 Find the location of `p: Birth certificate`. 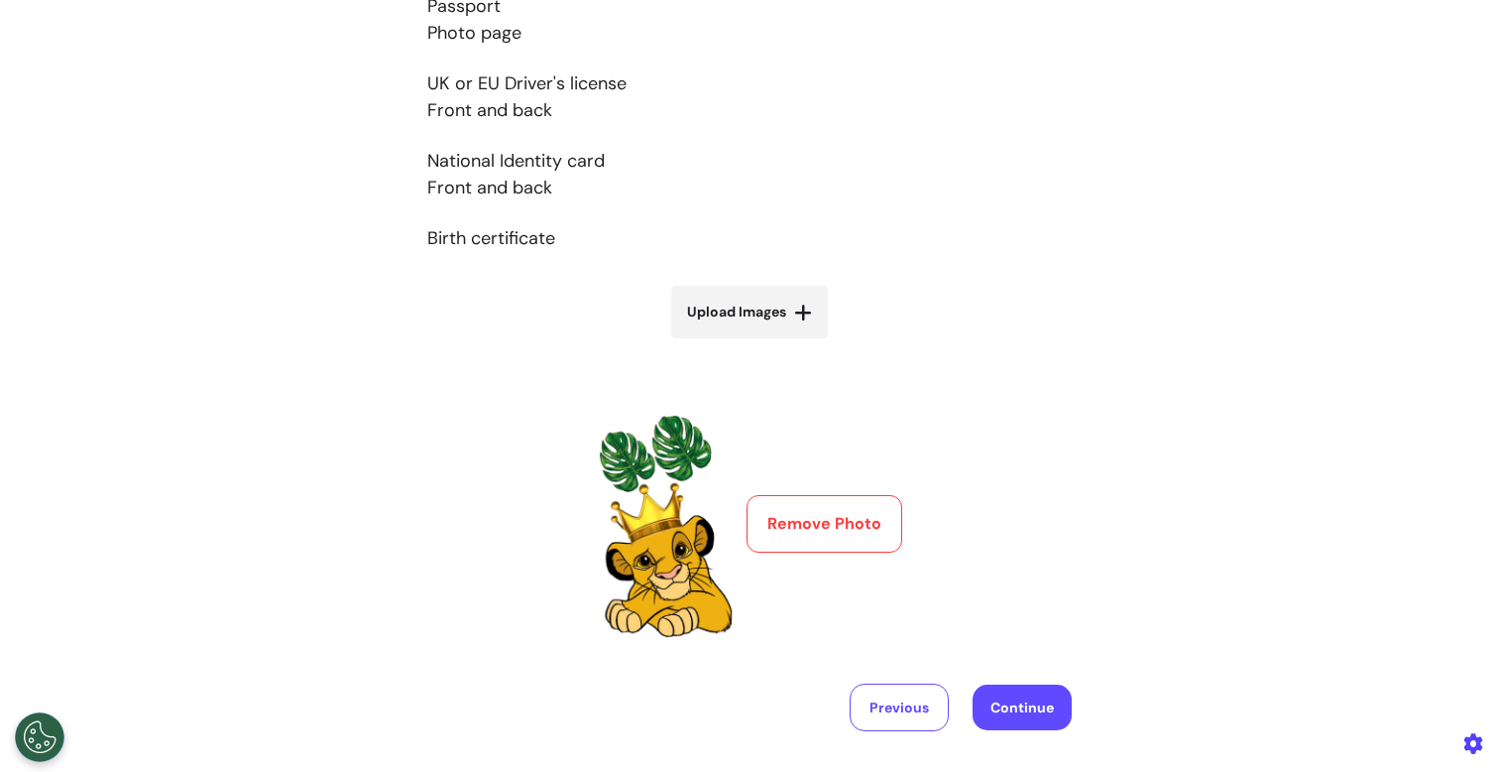

p: Birth certificate is located at coordinates (750, 238).